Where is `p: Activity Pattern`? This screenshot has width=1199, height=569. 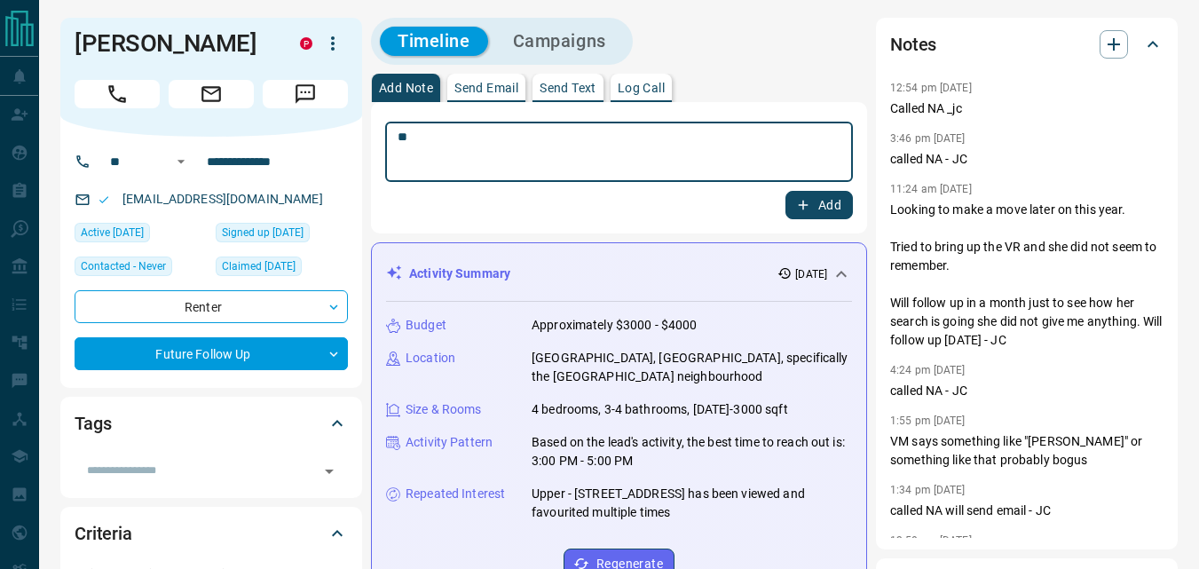
p: Activity Pattern is located at coordinates (449, 442).